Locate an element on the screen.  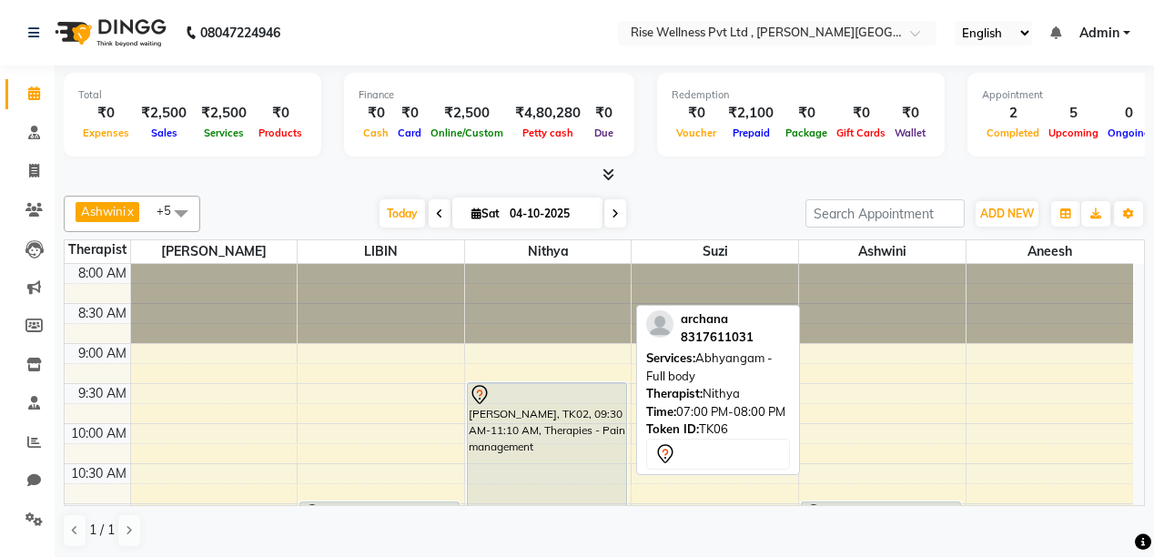
span: Cash is located at coordinates (376, 133).